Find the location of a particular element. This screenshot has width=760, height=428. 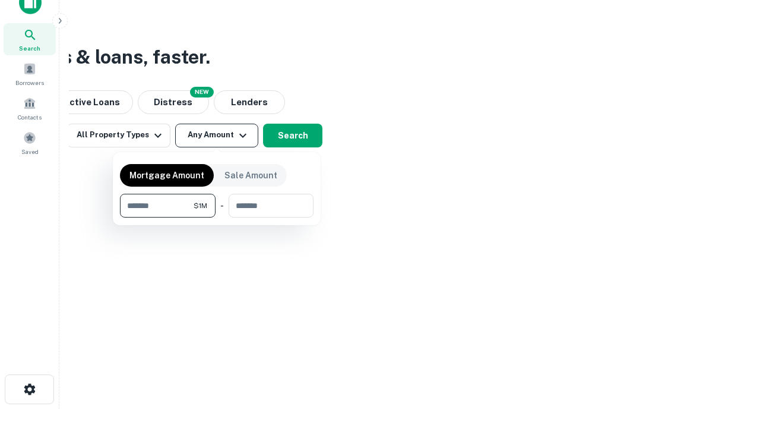

p: Mortgage Amount is located at coordinates (167, 175).